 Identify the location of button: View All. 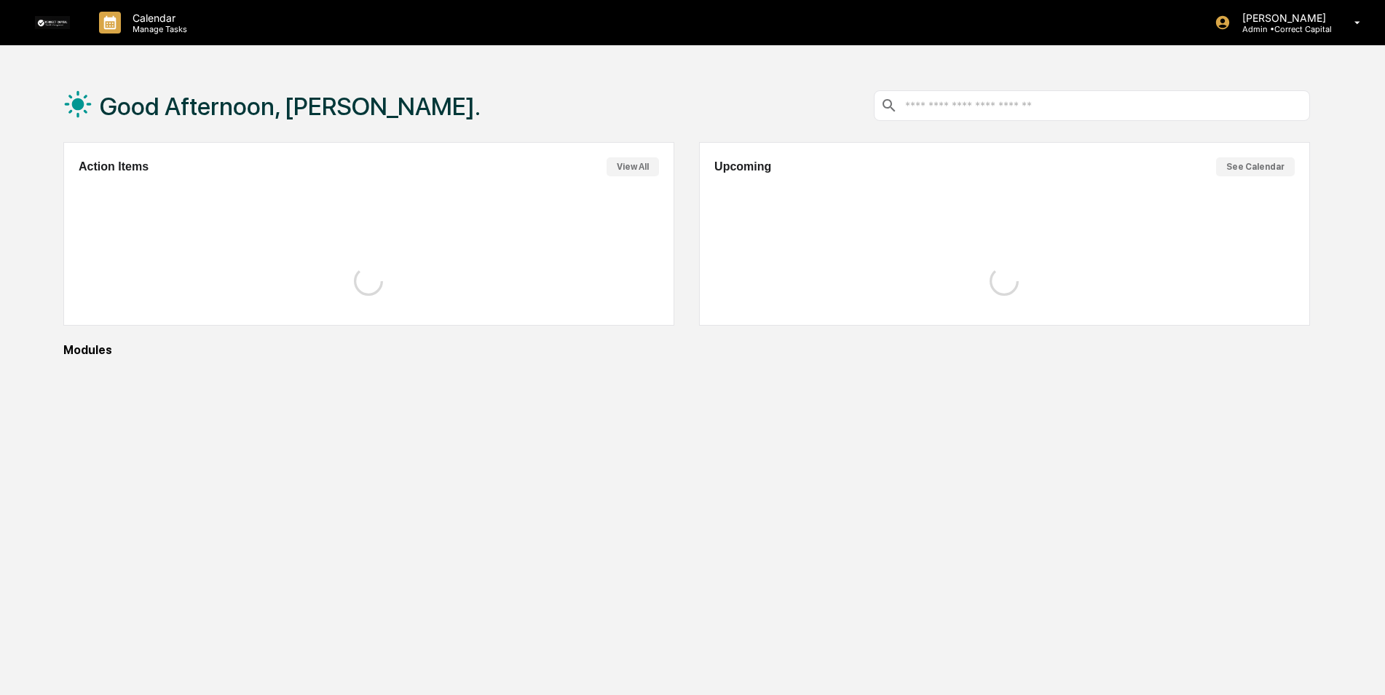
(633, 167).